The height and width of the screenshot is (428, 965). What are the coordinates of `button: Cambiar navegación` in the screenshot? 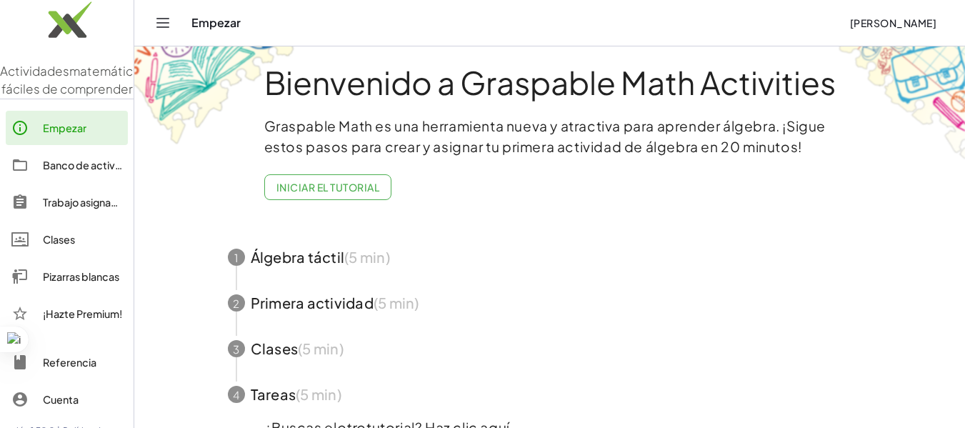 It's located at (163, 23).